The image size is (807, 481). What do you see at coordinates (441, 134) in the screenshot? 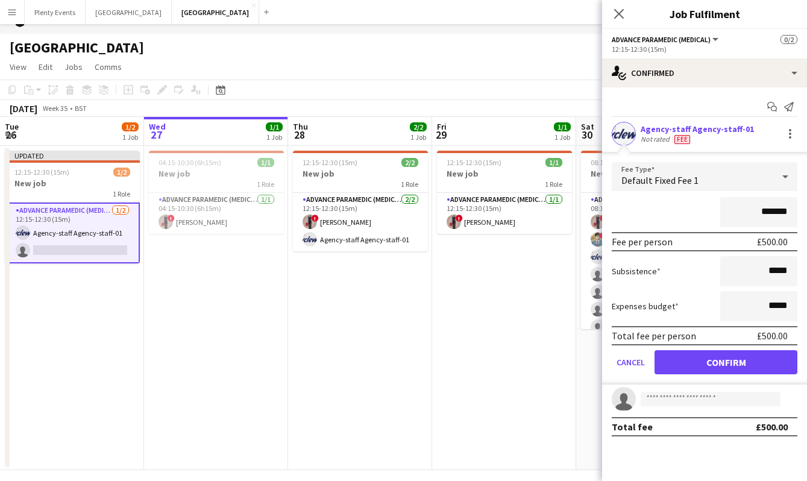
I see `span: 29` at bounding box center [441, 134].